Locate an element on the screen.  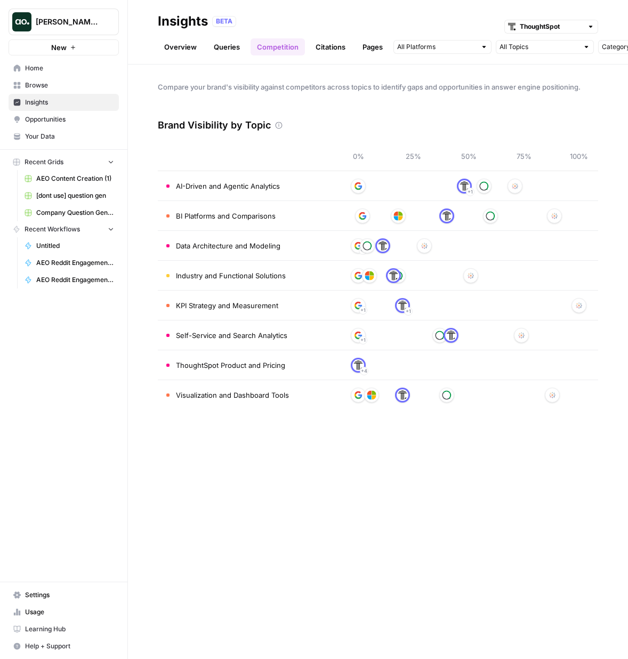
span: AI-Driven and Agentic Analytics is located at coordinates (227, 186).